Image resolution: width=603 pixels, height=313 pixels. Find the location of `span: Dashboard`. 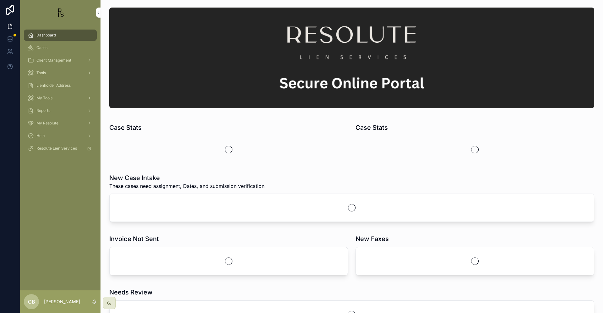

span: Dashboard is located at coordinates (46, 35).